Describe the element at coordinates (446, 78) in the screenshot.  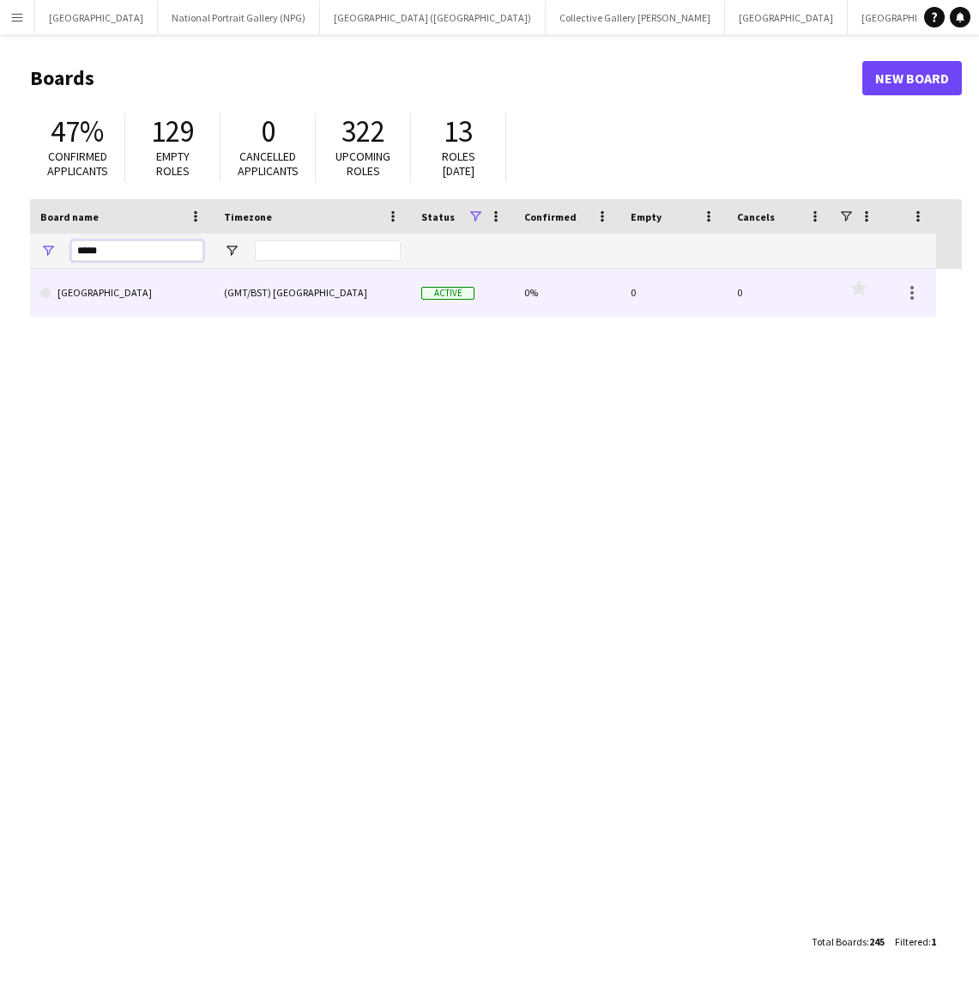
I see `h1: Boards` at that location.